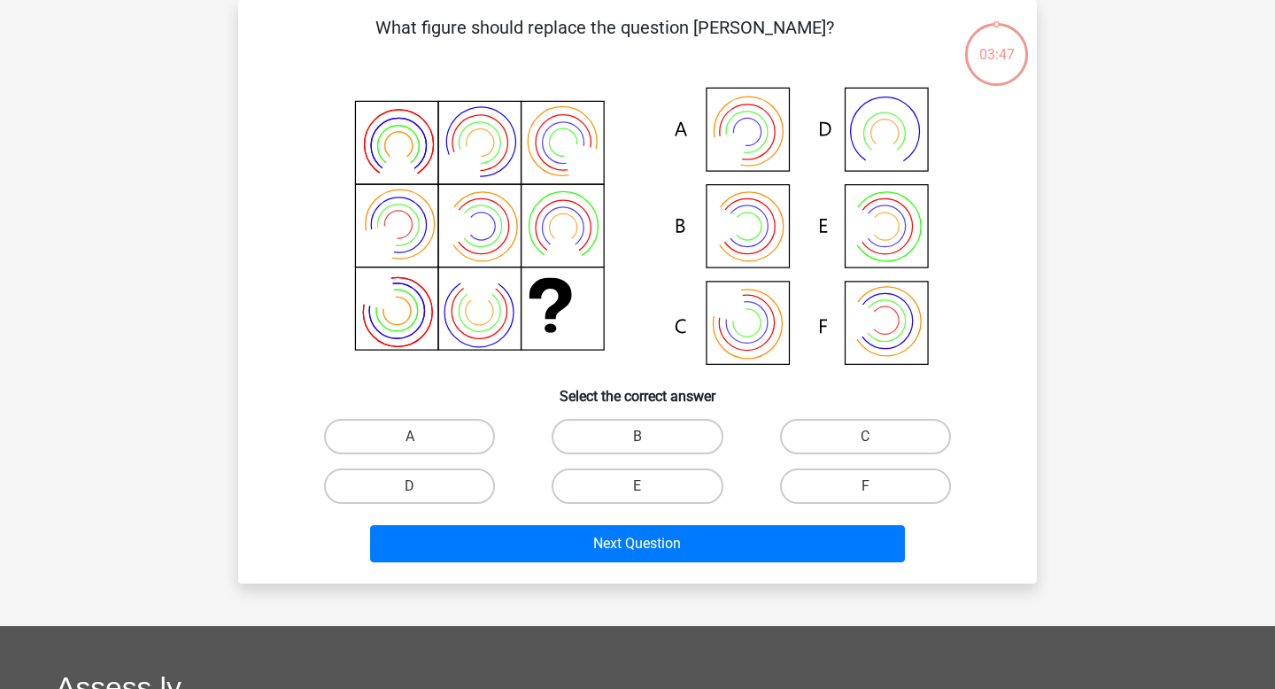  What do you see at coordinates (637, 389) in the screenshot?
I see `h6: Select the correct answer` at bounding box center [637, 389].